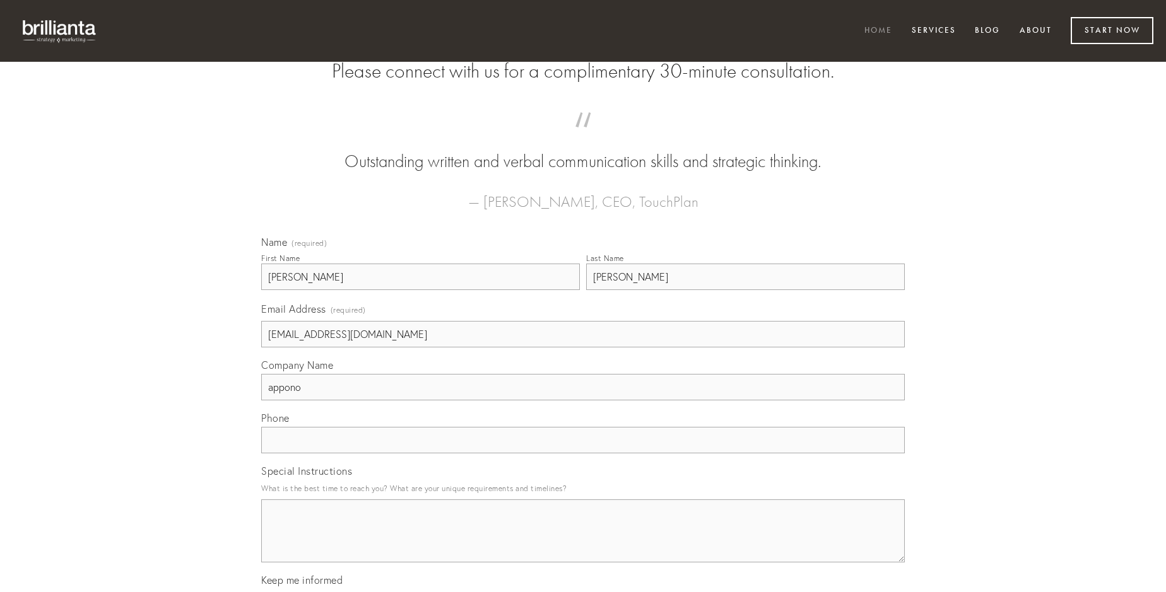  Describe the element at coordinates (934, 31) in the screenshot. I see `a: Services` at that location.